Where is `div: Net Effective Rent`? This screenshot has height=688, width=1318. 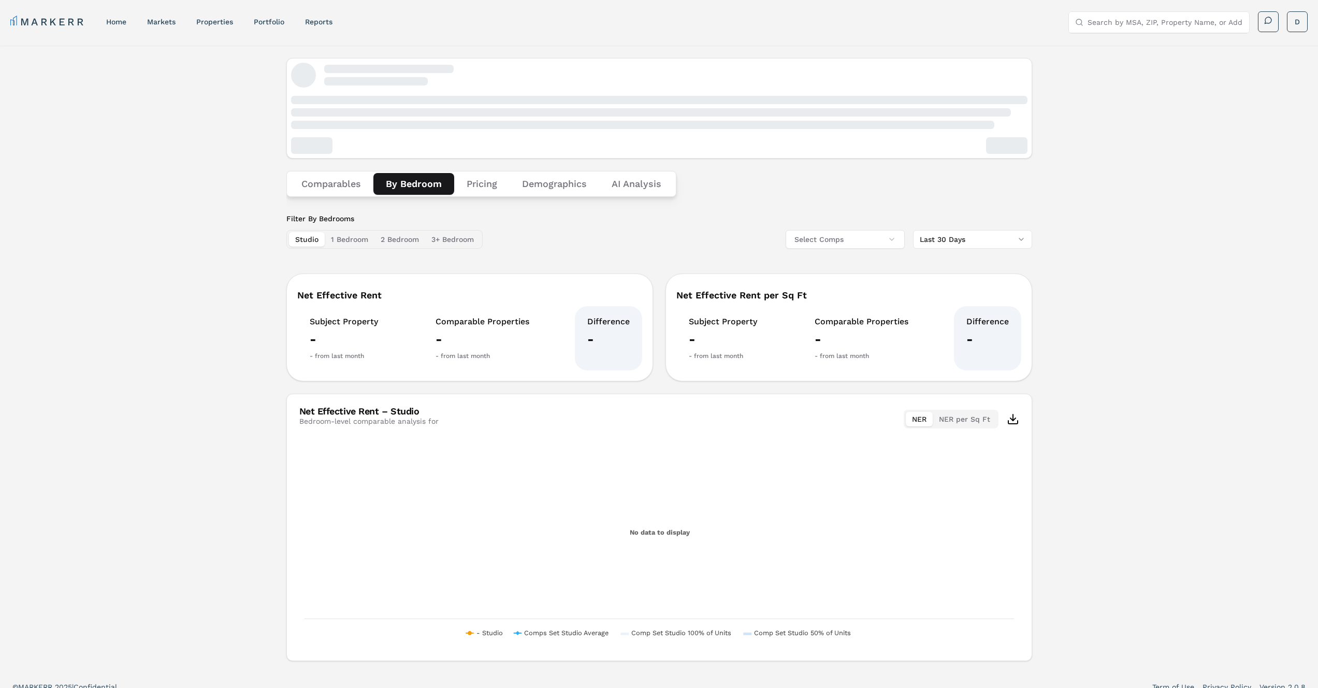 div: Net Effective Rent is located at coordinates (470, 295).